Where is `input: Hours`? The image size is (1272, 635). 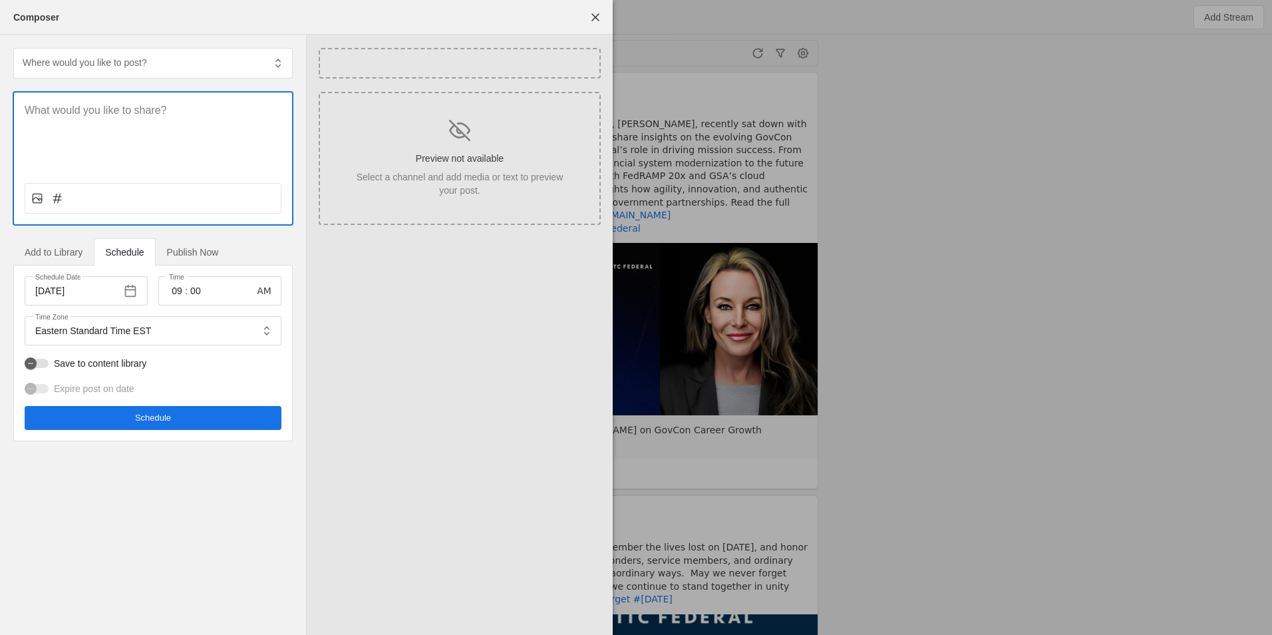 input: Hours is located at coordinates (177, 291).